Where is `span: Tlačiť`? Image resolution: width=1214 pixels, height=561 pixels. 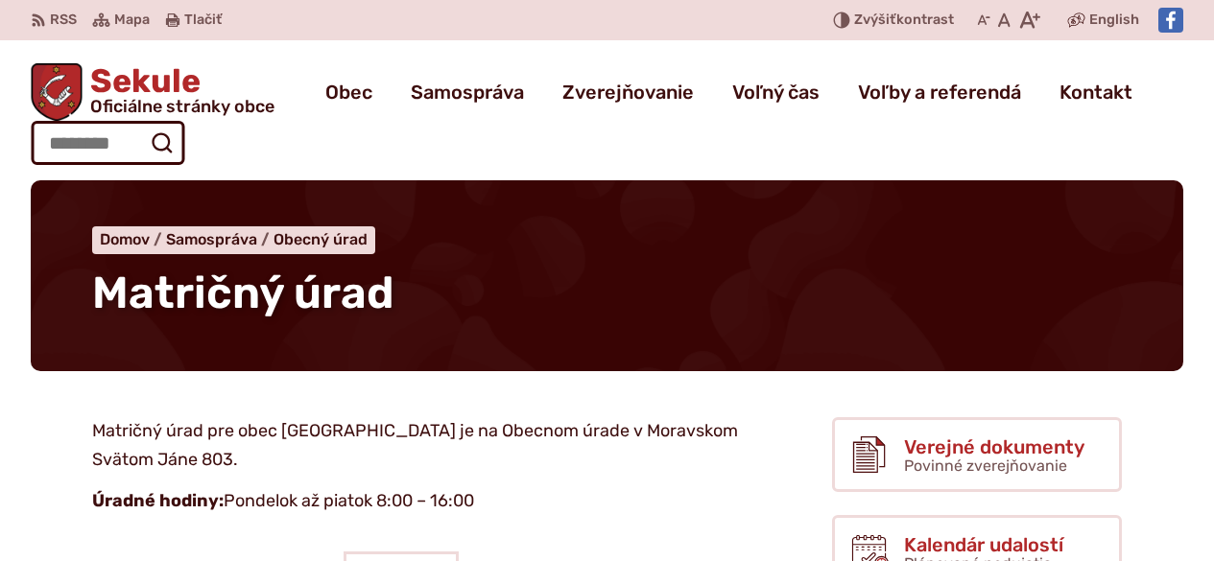
span: Tlačiť is located at coordinates (202, 20).